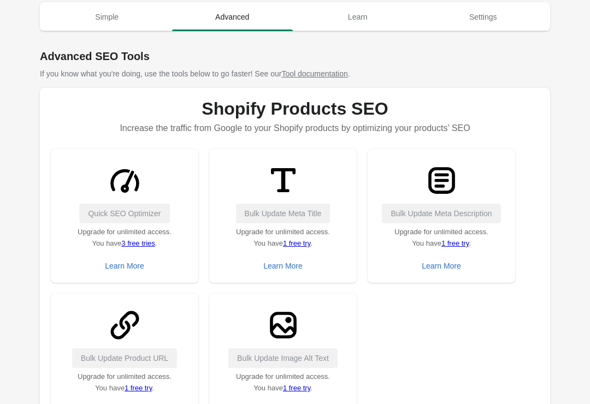  I want to click on p: Increase the traffic from Google to your Shopify products by optimizing your products’ SEO, so click(295, 128).